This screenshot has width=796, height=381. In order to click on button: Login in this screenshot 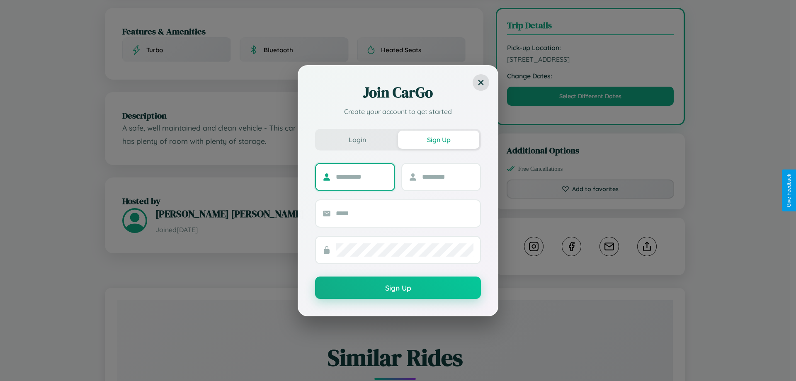, I will do `click(357, 140)`.